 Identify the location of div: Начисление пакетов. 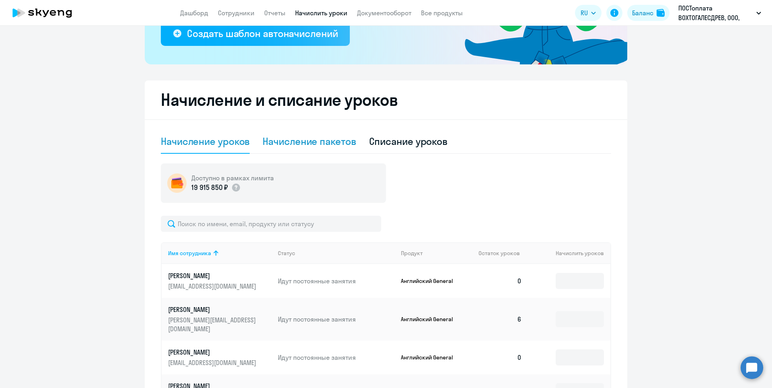
(309, 141).